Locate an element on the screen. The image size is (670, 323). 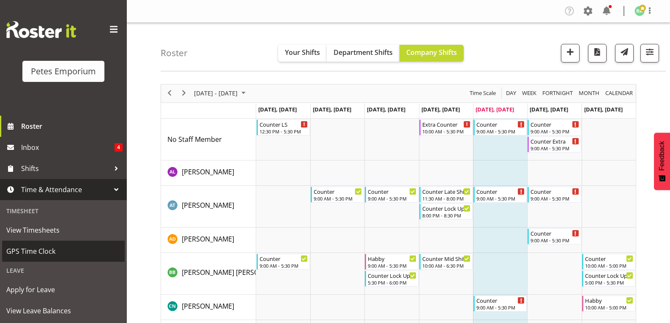
button: Download a PDF of the roster according to the set date range. is located at coordinates (597, 53).